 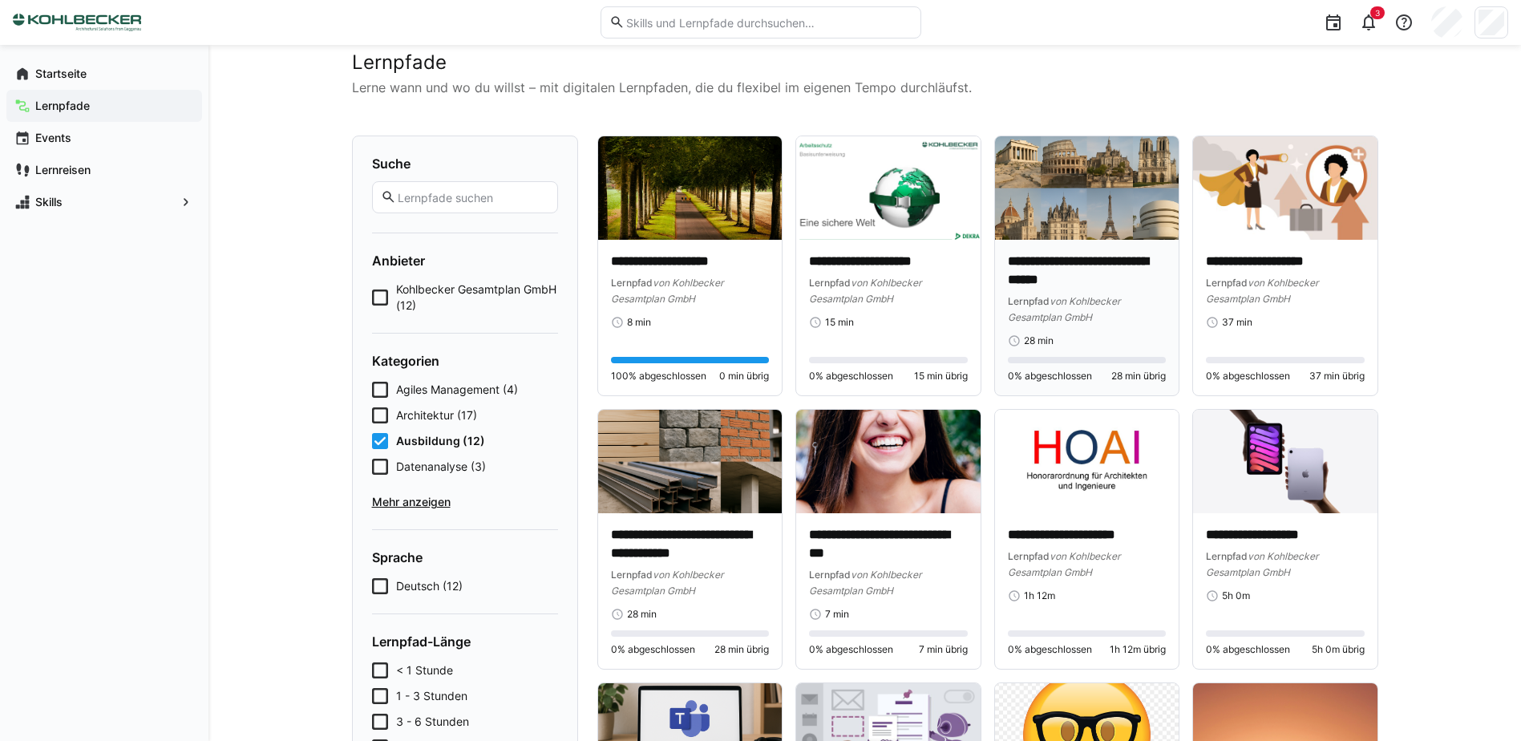 I want to click on h4: Kategorien, so click(x=465, y=361).